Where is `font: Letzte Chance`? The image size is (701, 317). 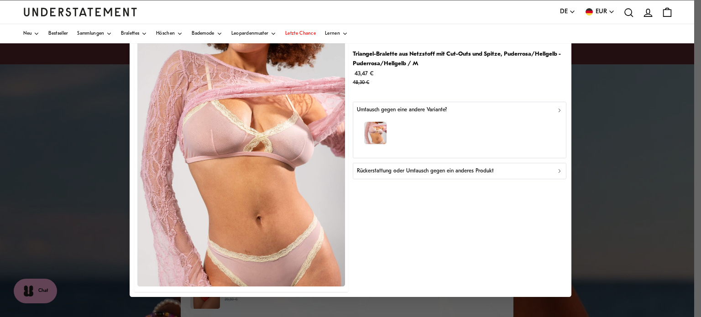
font: Letzte Chance is located at coordinates (300, 33).